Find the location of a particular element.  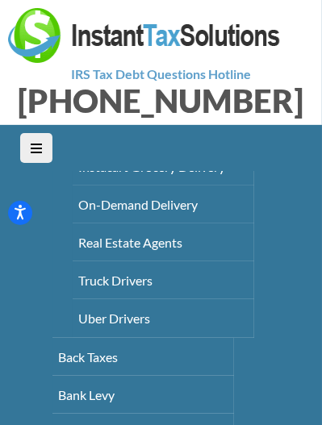

a: Instant Tax Solutions Logo is located at coordinates (144, 36).